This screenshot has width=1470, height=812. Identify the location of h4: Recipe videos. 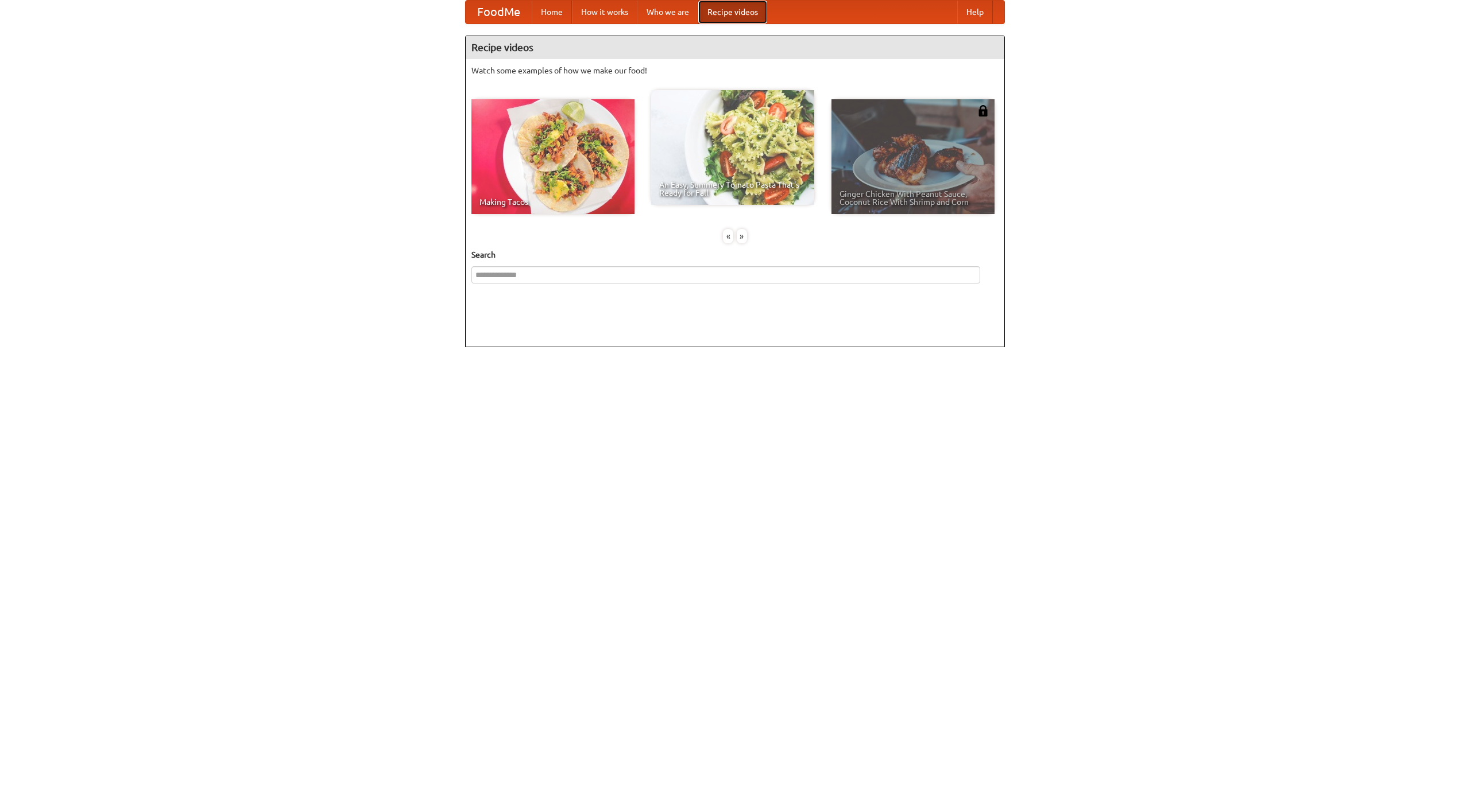
(735, 48).